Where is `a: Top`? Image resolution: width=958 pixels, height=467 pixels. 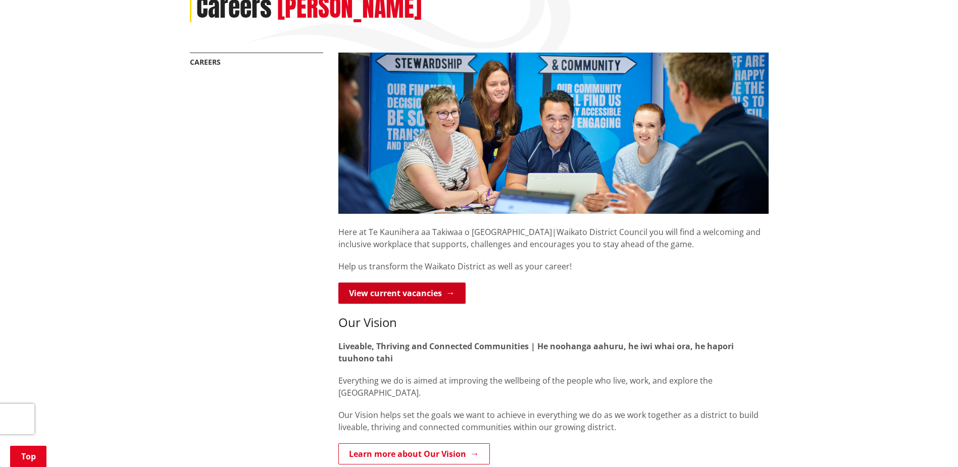 a: Top is located at coordinates (28, 456).